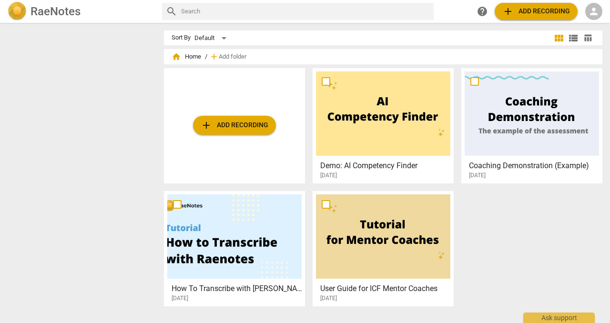  What do you see at coordinates (559, 38) in the screenshot?
I see `span: view_module` at bounding box center [559, 38].